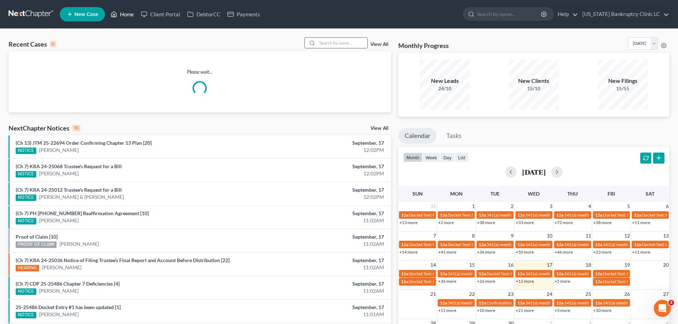 This screenshot has width=678, height=324. I want to click on span: 10, so click(549, 236).